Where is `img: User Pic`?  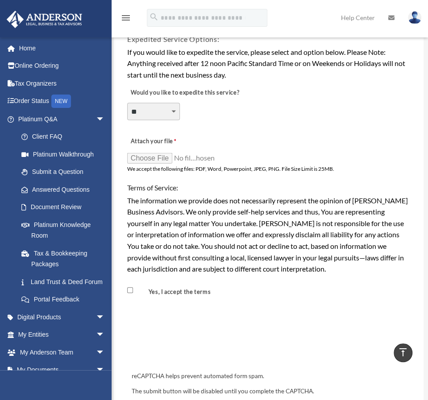 img: User Pic is located at coordinates (414, 17).